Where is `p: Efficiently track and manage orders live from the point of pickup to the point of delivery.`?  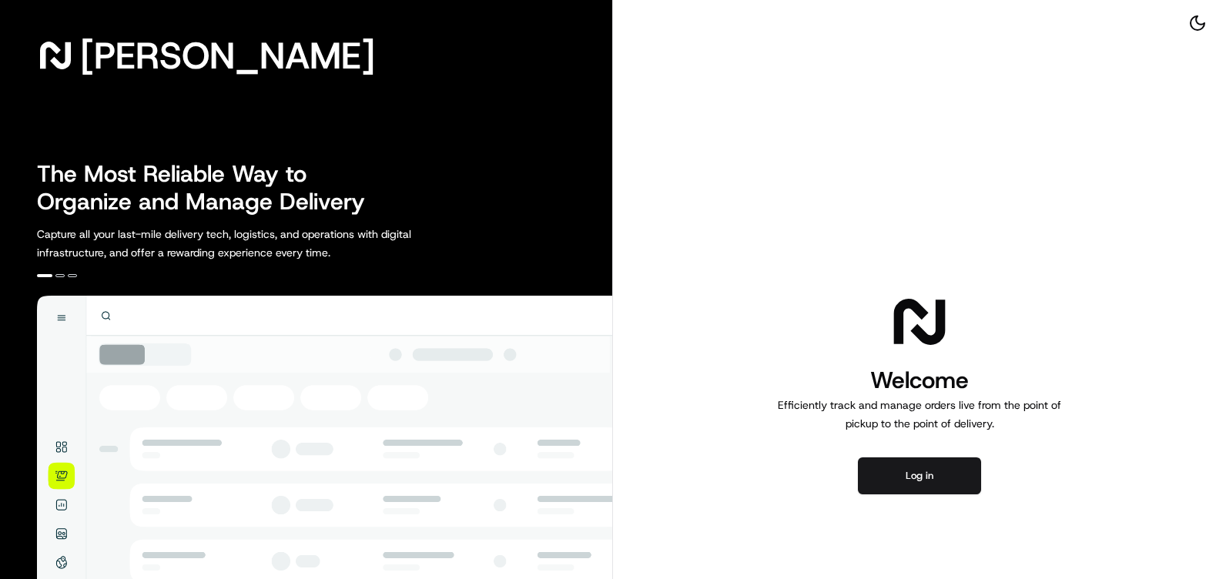
p: Efficiently track and manage orders live from the point of pickup to the point of delivery. is located at coordinates (919, 414).